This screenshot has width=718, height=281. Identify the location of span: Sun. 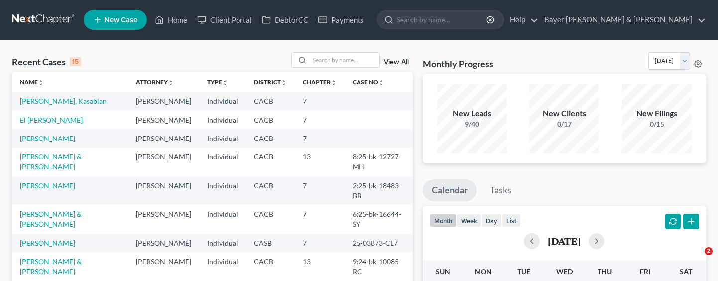
(443, 271).